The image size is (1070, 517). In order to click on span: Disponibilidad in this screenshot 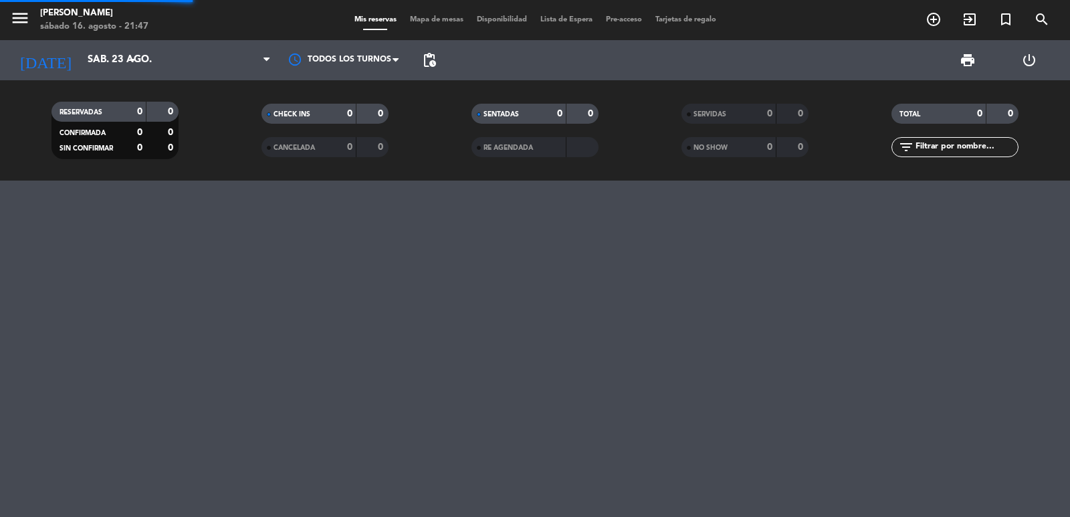, I will do `click(502, 19)`.